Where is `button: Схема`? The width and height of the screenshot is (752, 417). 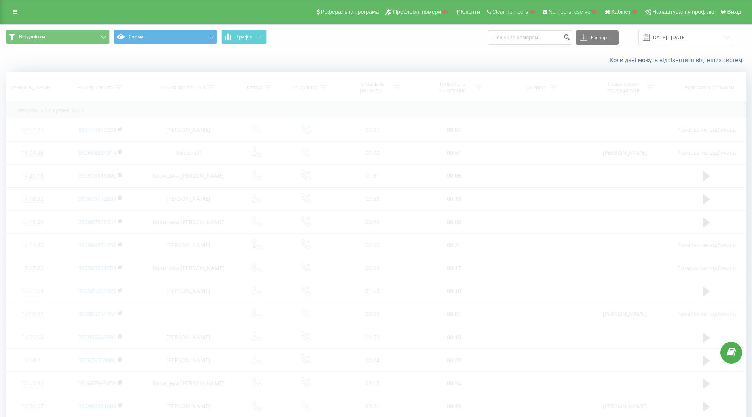
button: Схема is located at coordinates (165, 37).